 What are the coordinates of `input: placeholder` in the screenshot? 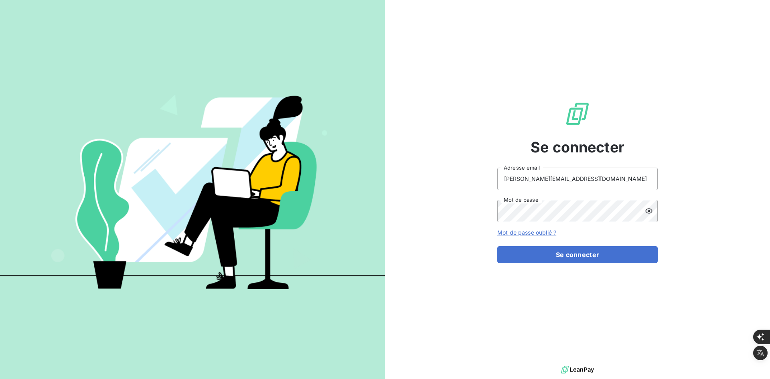 It's located at (578, 179).